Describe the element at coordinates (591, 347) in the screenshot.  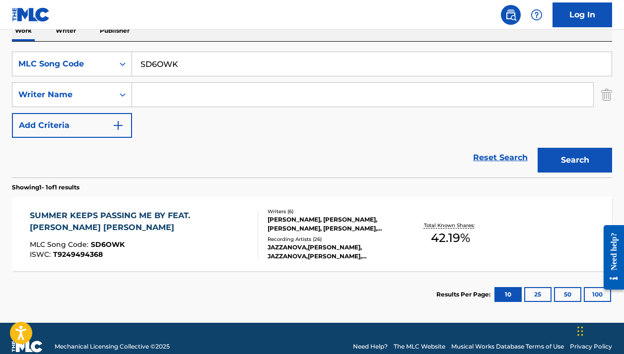
I see `a: Privacy Policy` at that location.